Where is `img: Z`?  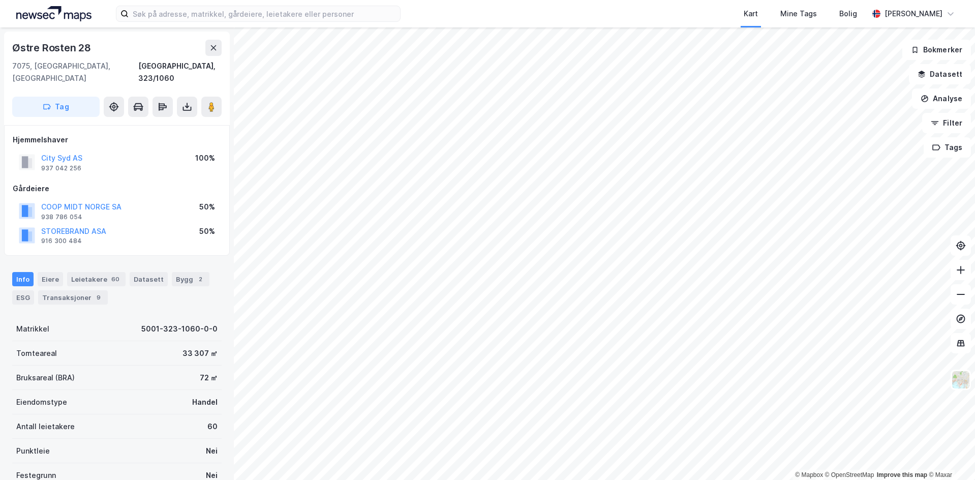 img: Z is located at coordinates (961, 380).